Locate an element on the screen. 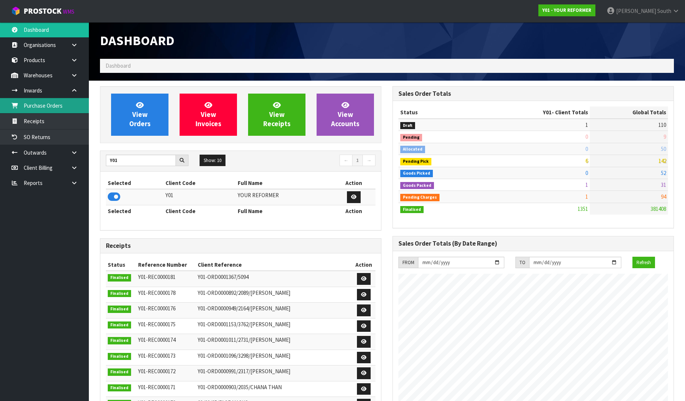 This screenshot has height=401, width=685. span: Goods Picked is located at coordinates (417, 174).